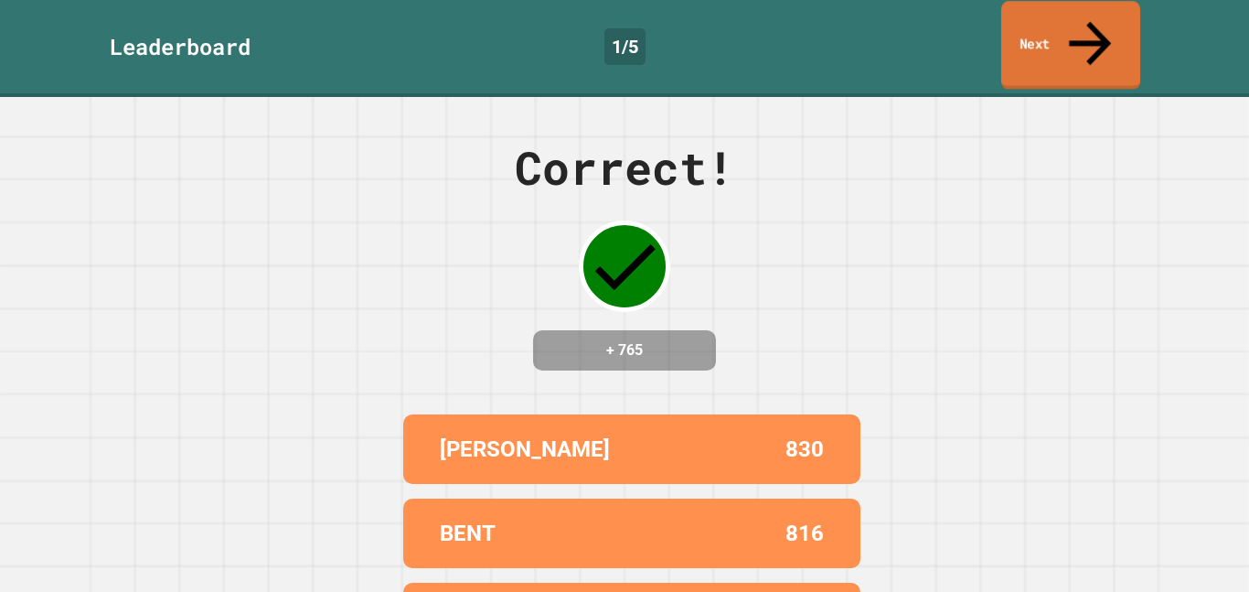 This screenshot has height=592, width=1249. I want to click on a: Next, so click(1071, 45).